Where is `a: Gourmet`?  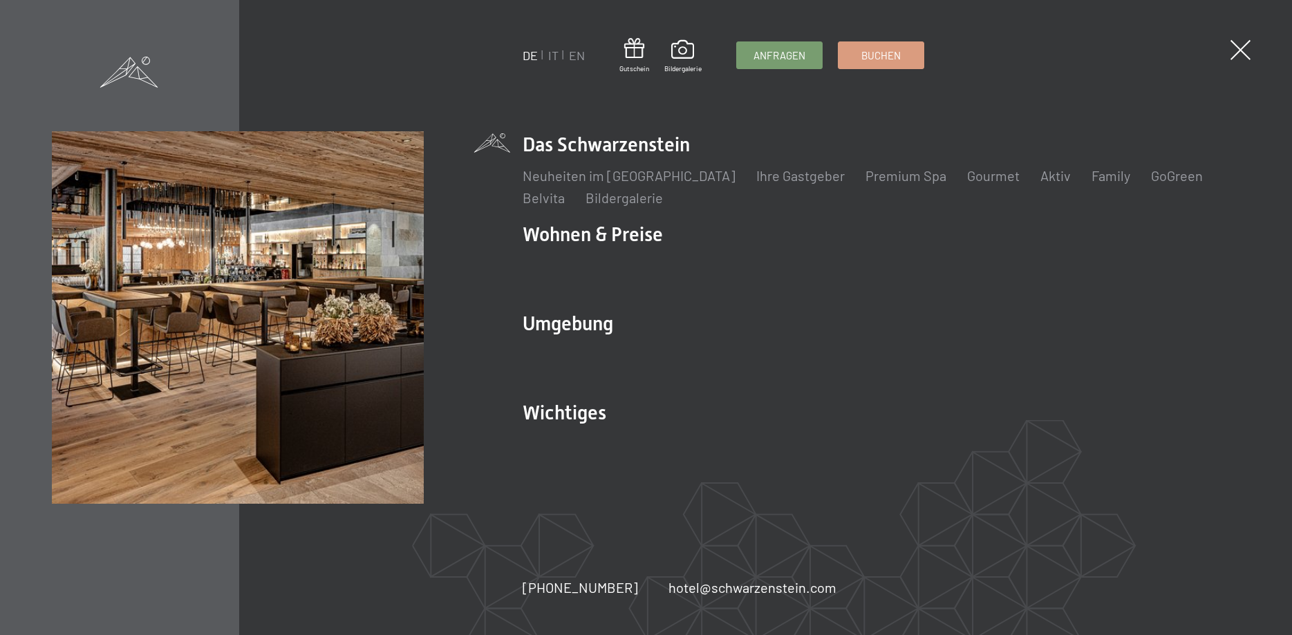
a: Gourmet is located at coordinates (994, 176).